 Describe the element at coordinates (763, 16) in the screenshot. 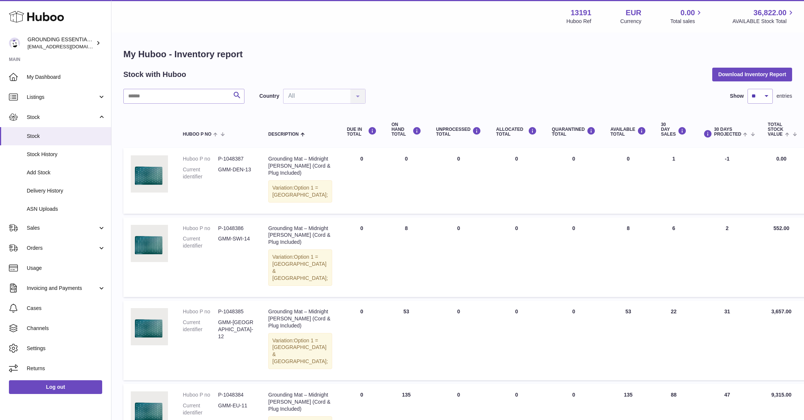

I see `a: 36,822.00 AVAILABLE Stock Total` at that location.